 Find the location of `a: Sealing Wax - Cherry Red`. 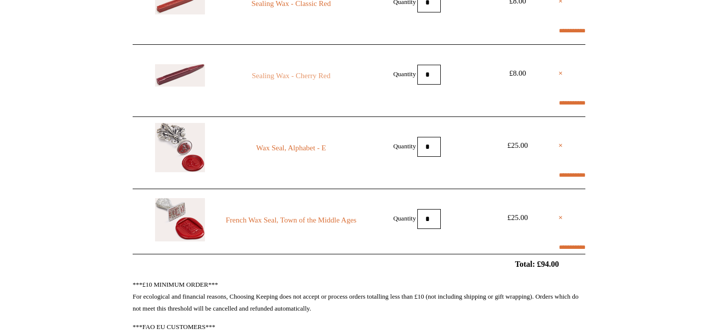

a: Sealing Wax - Cherry Red is located at coordinates (291, 76).